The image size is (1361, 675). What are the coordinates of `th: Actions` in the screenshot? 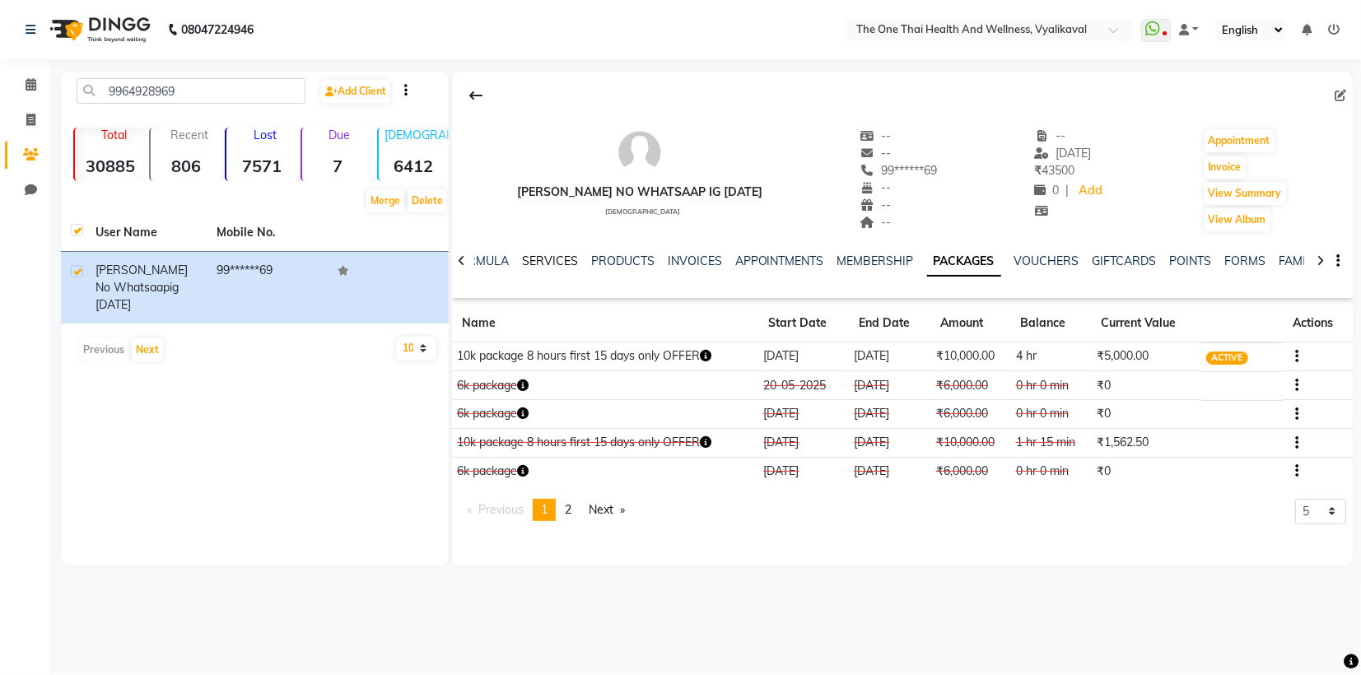 It's located at (1317, 323).